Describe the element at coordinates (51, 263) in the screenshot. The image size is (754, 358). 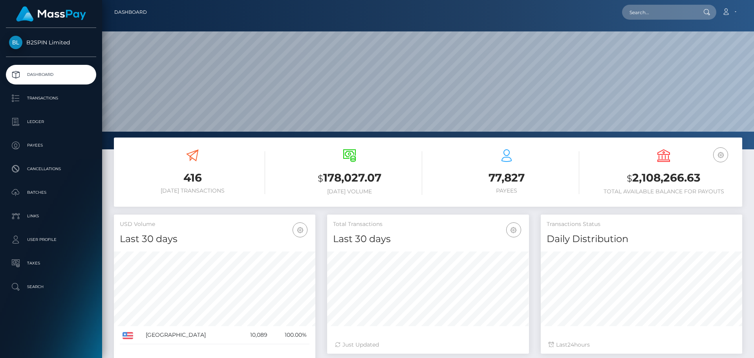
I see `a: Taxes` at that location.